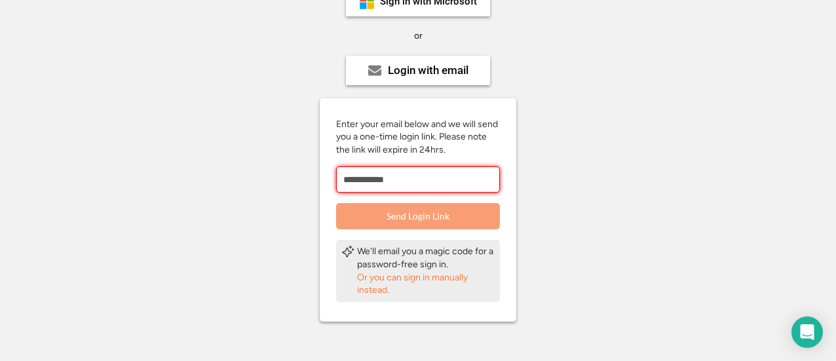  What do you see at coordinates (418, 137) in the screenshot?
I see `div: Enter your email below and we will send you a one-time login link. Please note the link will expi...` at bounding box center [418, 137].